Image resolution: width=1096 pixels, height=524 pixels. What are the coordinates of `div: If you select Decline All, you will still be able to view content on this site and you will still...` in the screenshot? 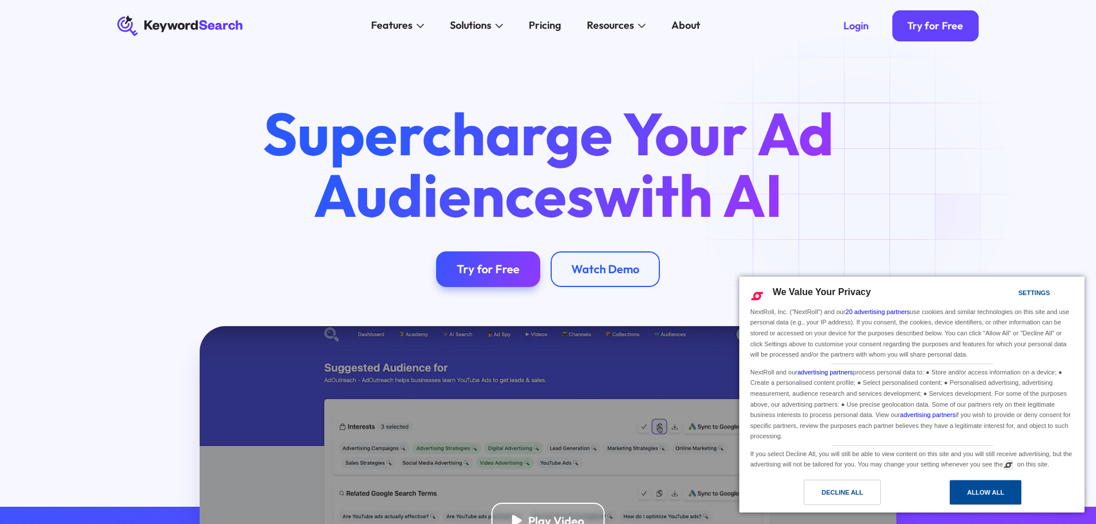 It's located at (912, 459).